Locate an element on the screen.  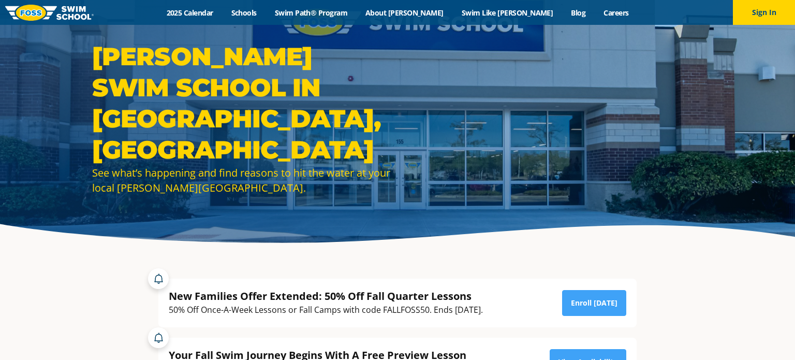
div: New Families Offer Extended: 50% Off Fall Quarter Lessons is located at coordinates (325, 295).